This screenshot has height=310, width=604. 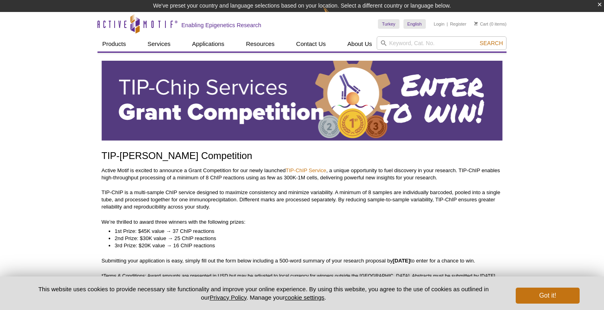 I want to click on a: English, so click(x=415, y=24).